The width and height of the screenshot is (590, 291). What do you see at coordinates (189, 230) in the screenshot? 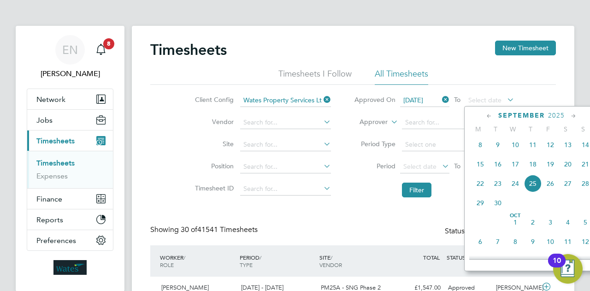
I see `span: 30 of` at bounding box center [189, 230].